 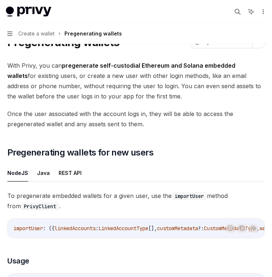 I want to click on code: importUser, so click(x=189, y=196).